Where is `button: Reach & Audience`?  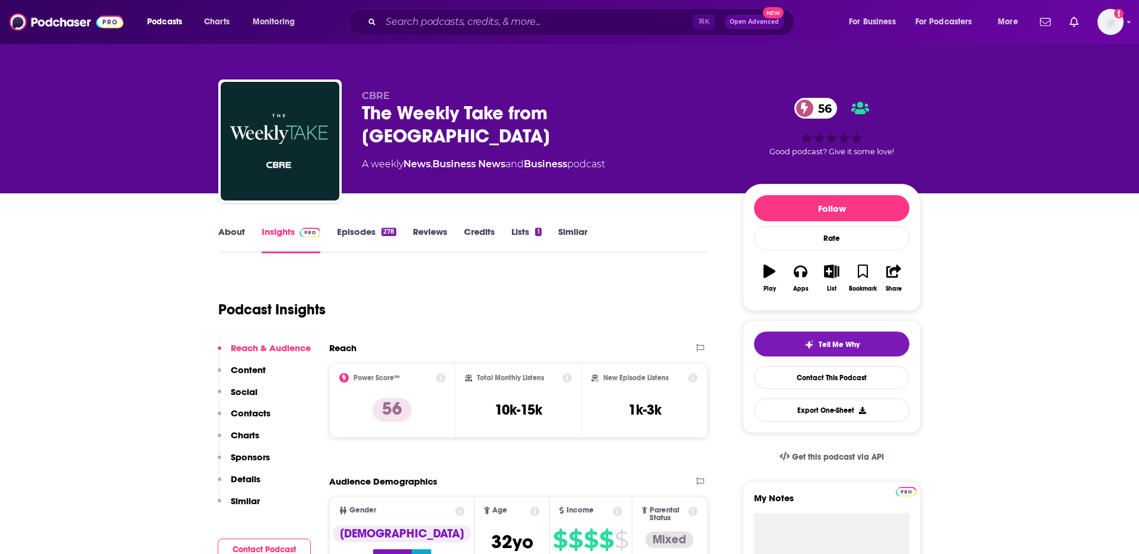
button: Reach & Audience is located at coordinates (264, 353).